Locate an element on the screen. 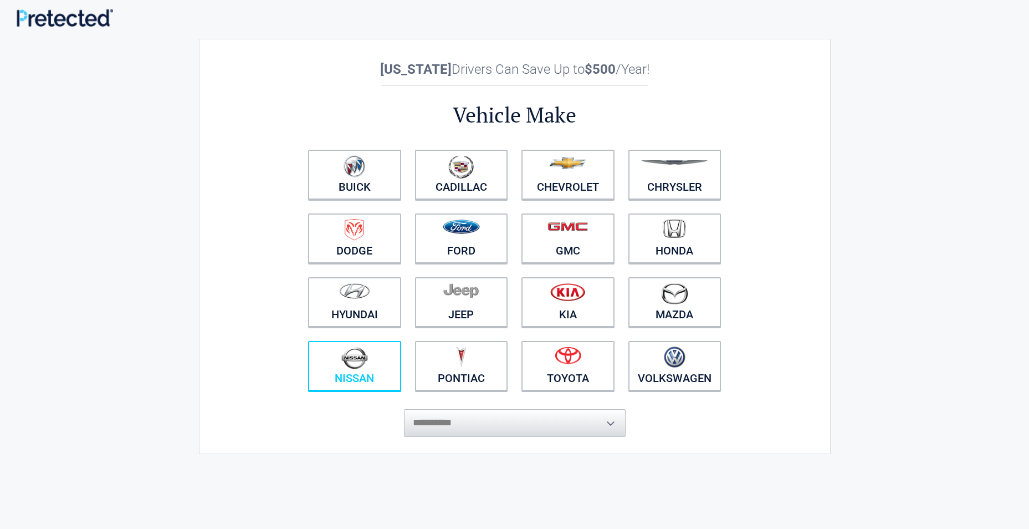 Image resolution: width=1029 pixels, height=529 pixels. a: Jeep is located at coordinates (462, 302).